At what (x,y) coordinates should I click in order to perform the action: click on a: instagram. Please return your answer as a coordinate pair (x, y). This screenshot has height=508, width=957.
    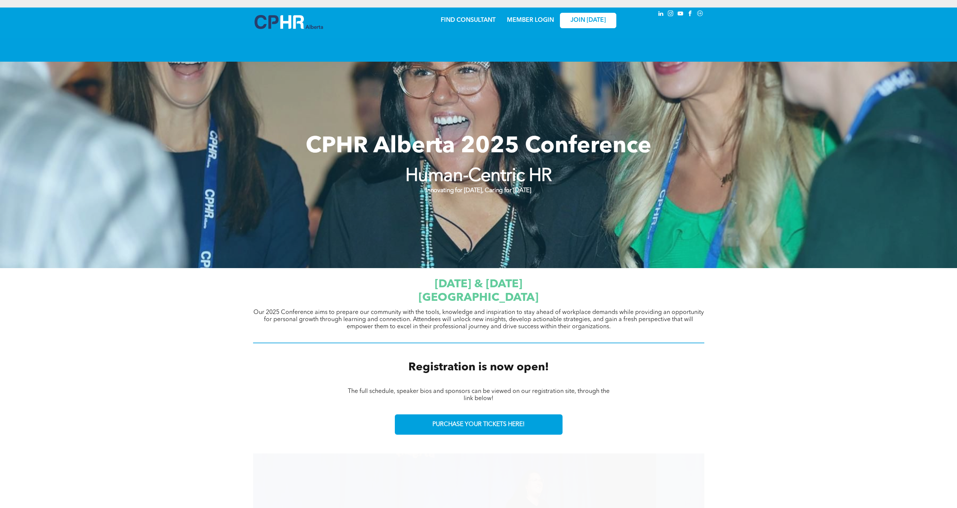
    Looking at the image, I should click on (671, 14).